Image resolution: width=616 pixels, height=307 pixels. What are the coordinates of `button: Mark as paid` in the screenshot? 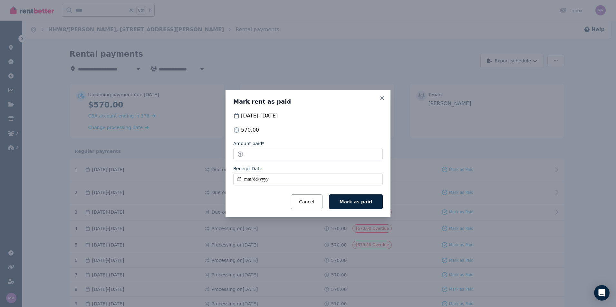 It's located at (356, 202).